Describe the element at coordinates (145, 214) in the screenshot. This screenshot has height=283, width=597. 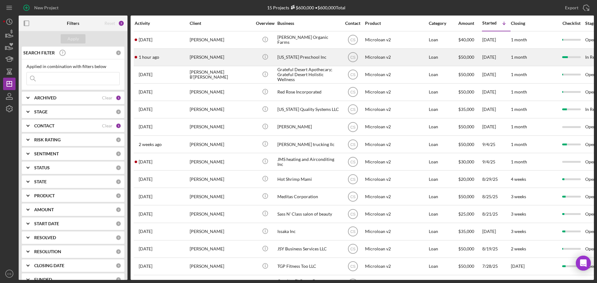
I see `time: 2025-08-26 17:34` at that location.